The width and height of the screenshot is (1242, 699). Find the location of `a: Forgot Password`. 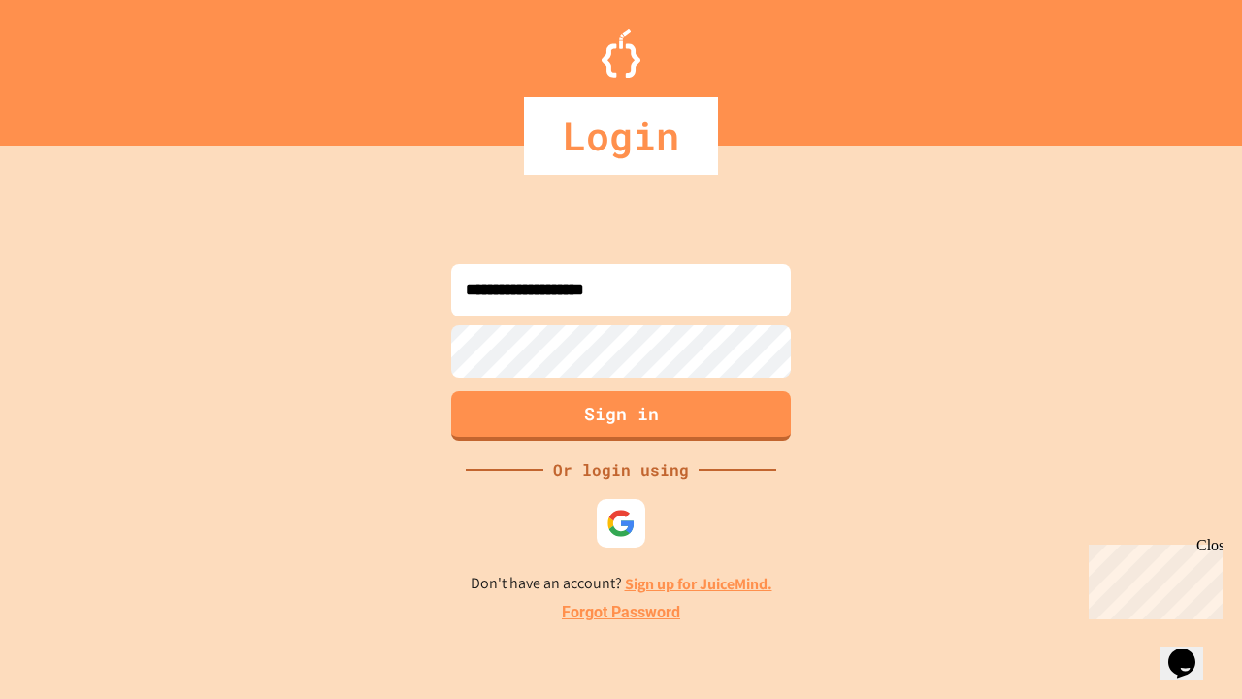

a: Forgot Password is located at coordinates (621, 612).